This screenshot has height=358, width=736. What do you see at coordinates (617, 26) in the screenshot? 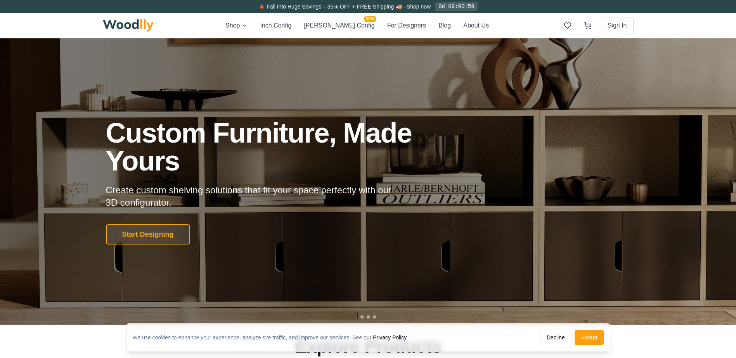
I see `button: Sign In` at bounding box center [617, 26].